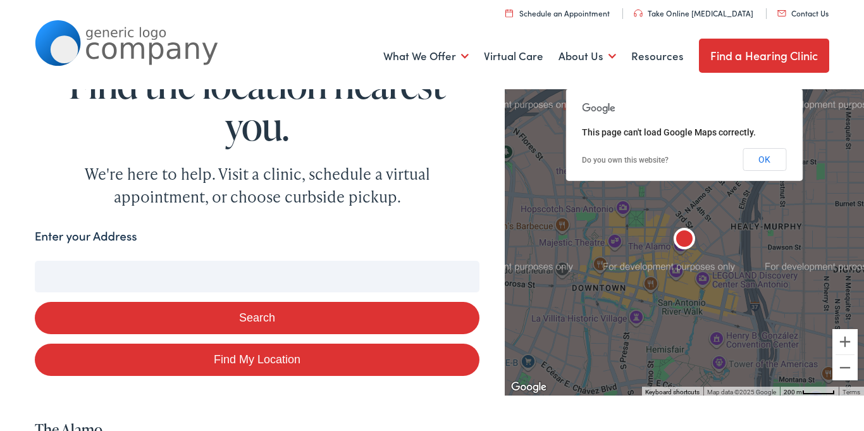  What do you see at coordinates (426, 56) in the screenshot?
I see `a: What We Offer` at bounding box center [426, 56].